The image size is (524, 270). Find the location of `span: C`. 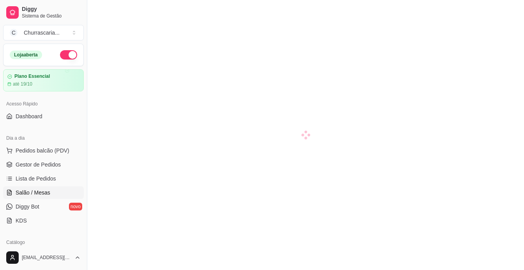

span: C is located at coordinates (14, 33).